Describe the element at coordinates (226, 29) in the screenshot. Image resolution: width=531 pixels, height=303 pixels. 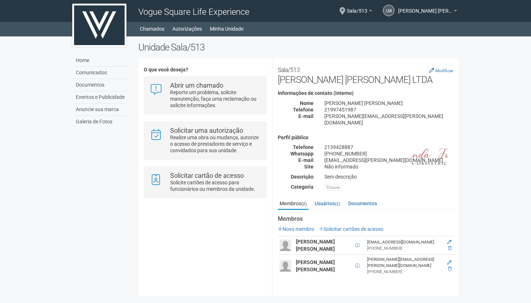
I see `a: Minha Unidade` at that location.